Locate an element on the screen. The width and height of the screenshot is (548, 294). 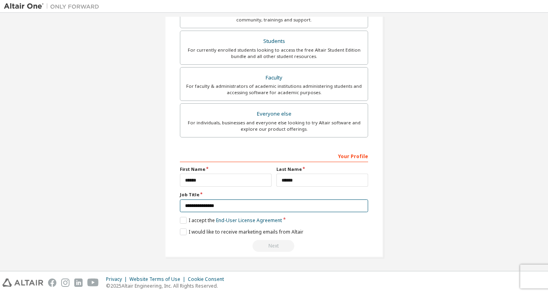
img: instagram.svg is located at coordinates (65, 283).